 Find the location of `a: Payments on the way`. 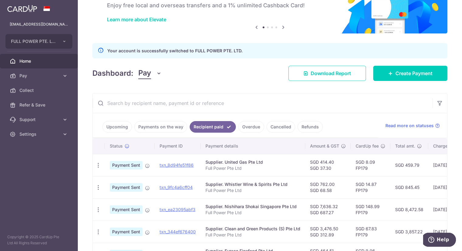

a: Payments on the way is located at coordinates (161, 127).